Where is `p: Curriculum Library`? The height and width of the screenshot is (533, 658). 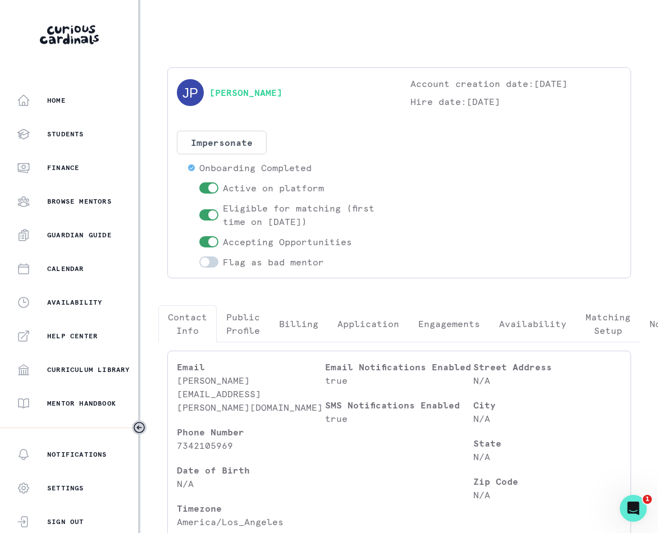
p: Curriculum Library is located at coordinates (89, 370).